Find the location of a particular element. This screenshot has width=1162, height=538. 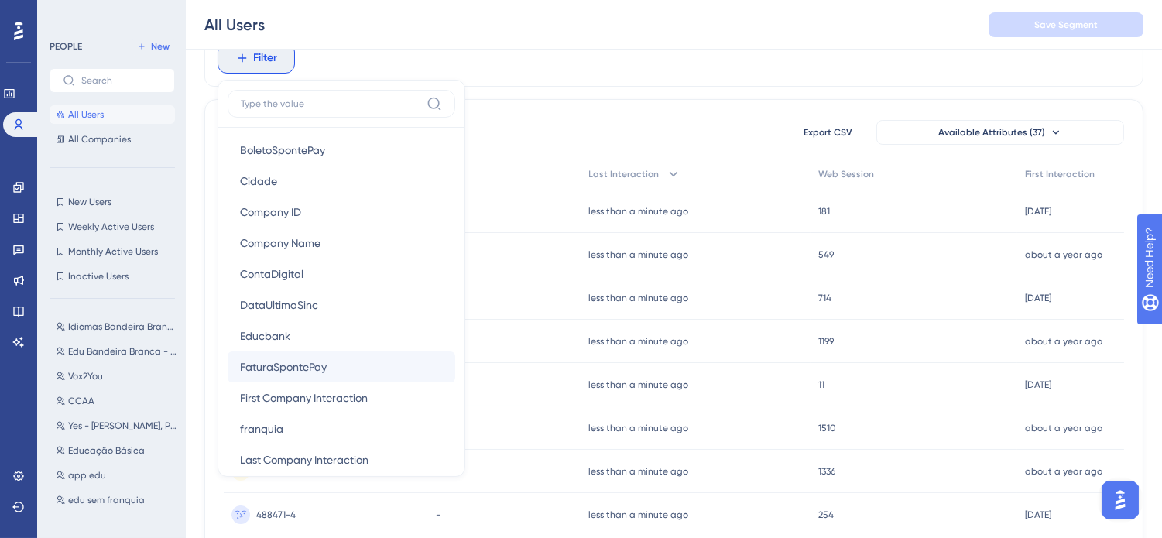

span: Need Help? is located at coordinates (67, 13).